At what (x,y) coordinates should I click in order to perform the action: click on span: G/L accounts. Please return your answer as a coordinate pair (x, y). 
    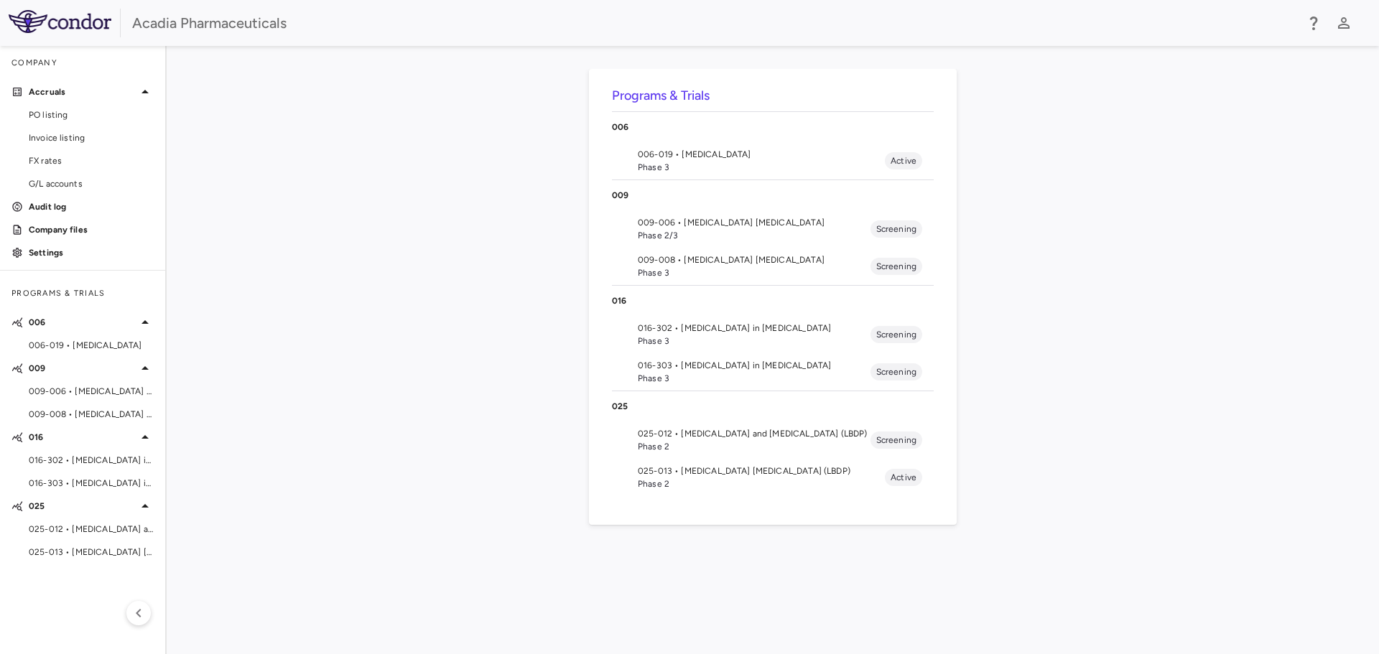
    Looking at the image, I should click on (91, 184).